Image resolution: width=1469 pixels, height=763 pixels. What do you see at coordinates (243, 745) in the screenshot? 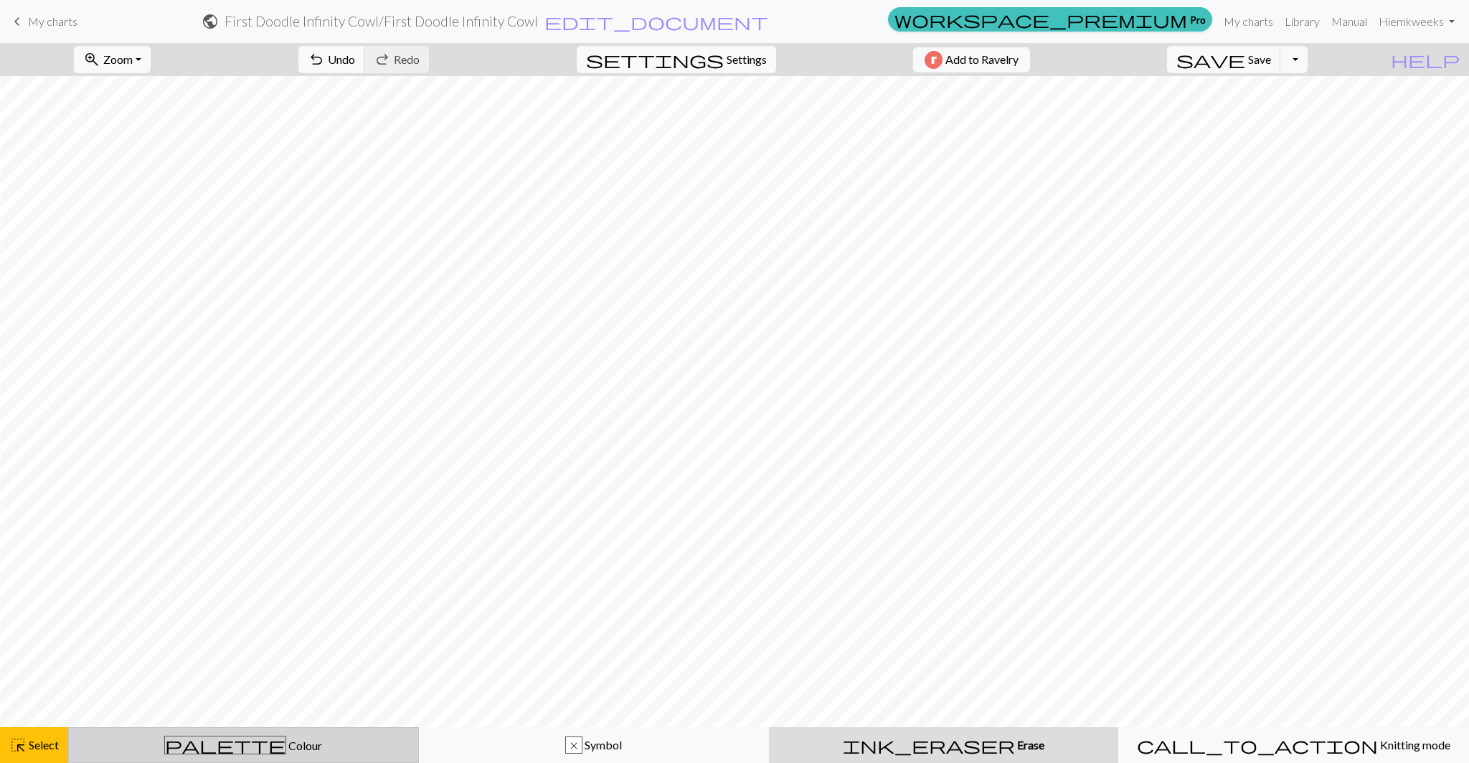
I see `button: Colour` at bounding box center [243, 745].